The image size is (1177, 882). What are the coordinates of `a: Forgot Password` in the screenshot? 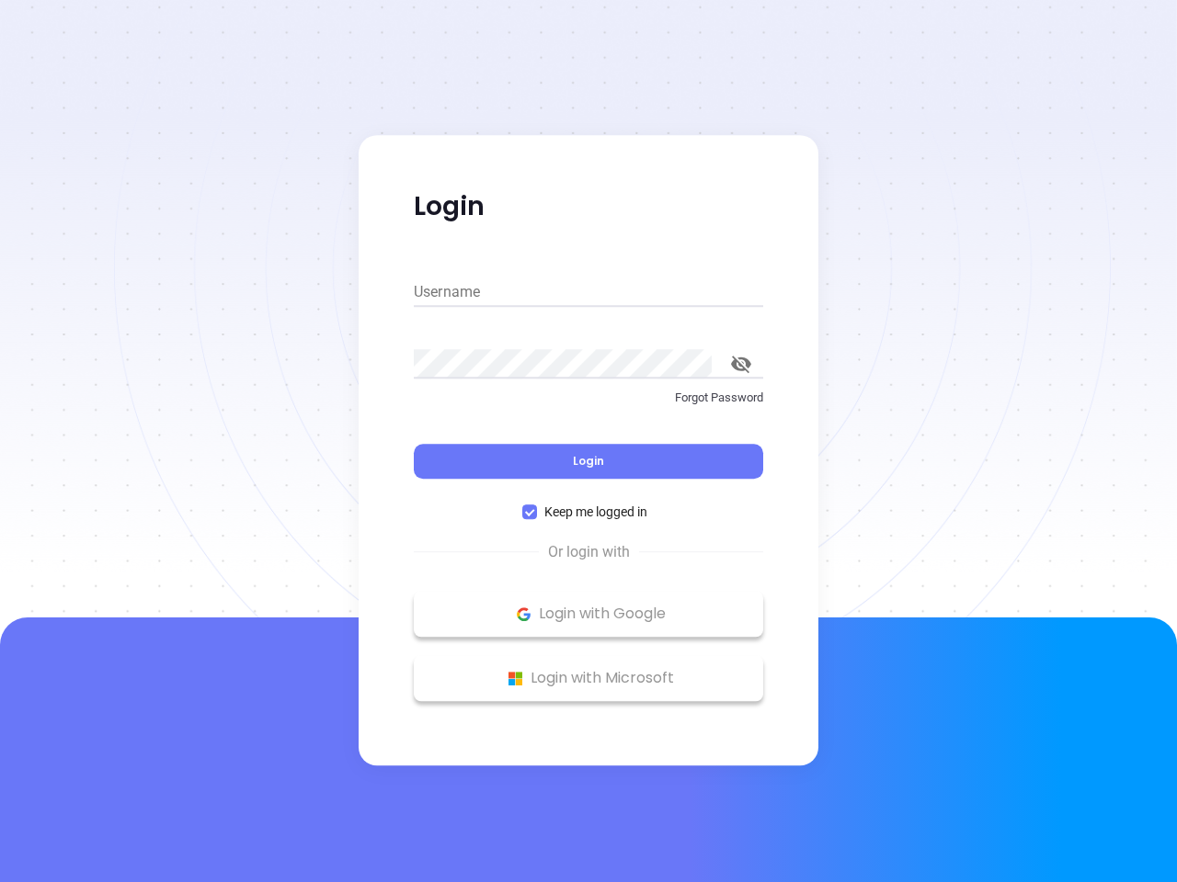 It's located at (588, 405).